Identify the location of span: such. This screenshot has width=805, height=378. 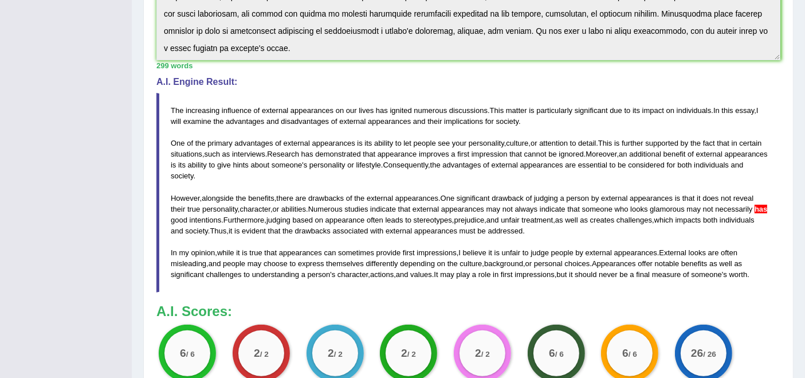
(212, 154).